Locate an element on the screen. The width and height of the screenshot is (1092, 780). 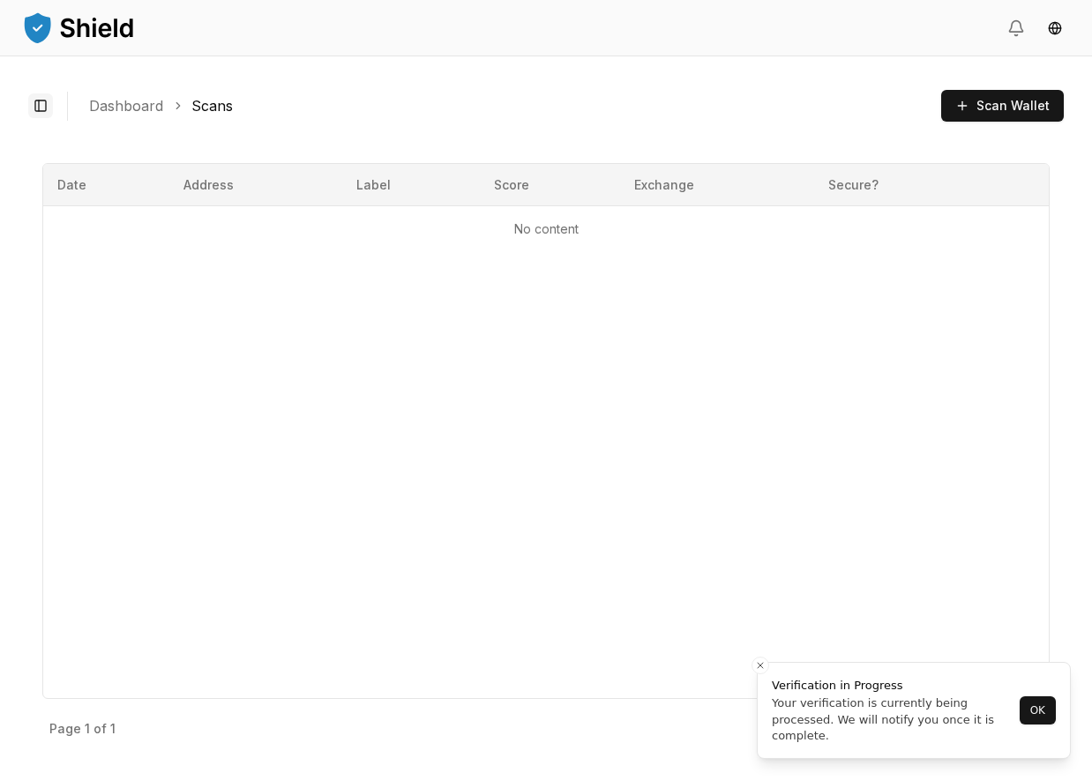
button: Close toast is located at coordinates (760, 666).